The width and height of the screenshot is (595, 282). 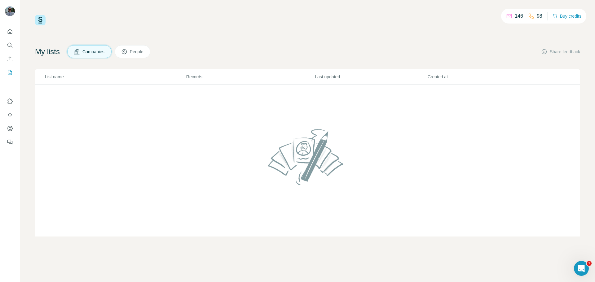 What do you see at coordinates (115, 77) in the screenshot?
I see `p: List name` at bounding box center [115, 77].